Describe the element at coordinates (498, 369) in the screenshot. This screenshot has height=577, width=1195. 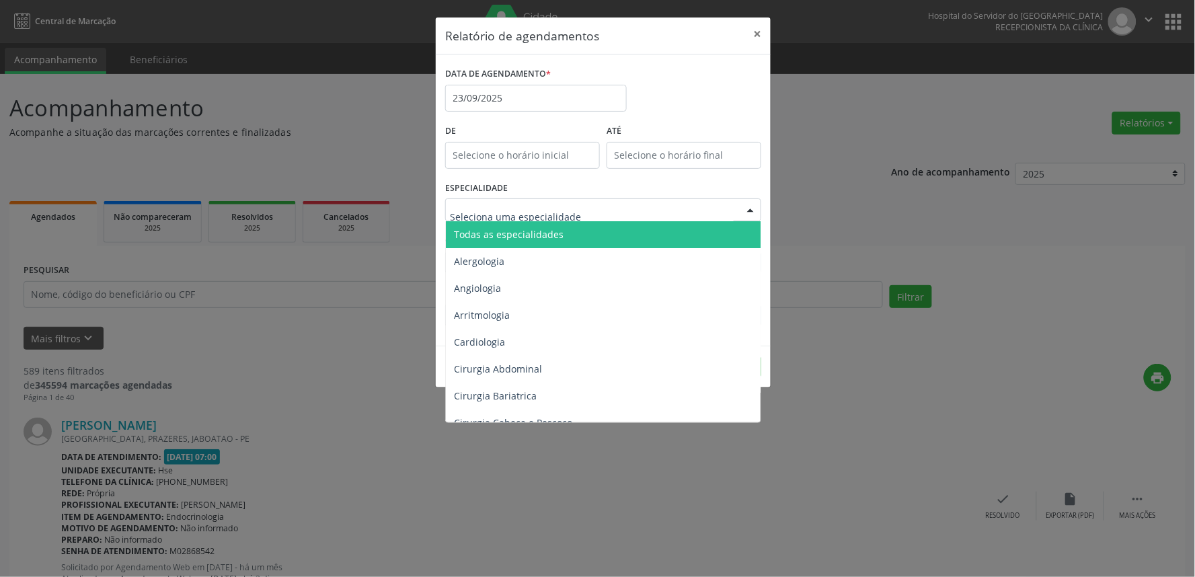
I see `span: Cirurgia Abdominal` at that location.